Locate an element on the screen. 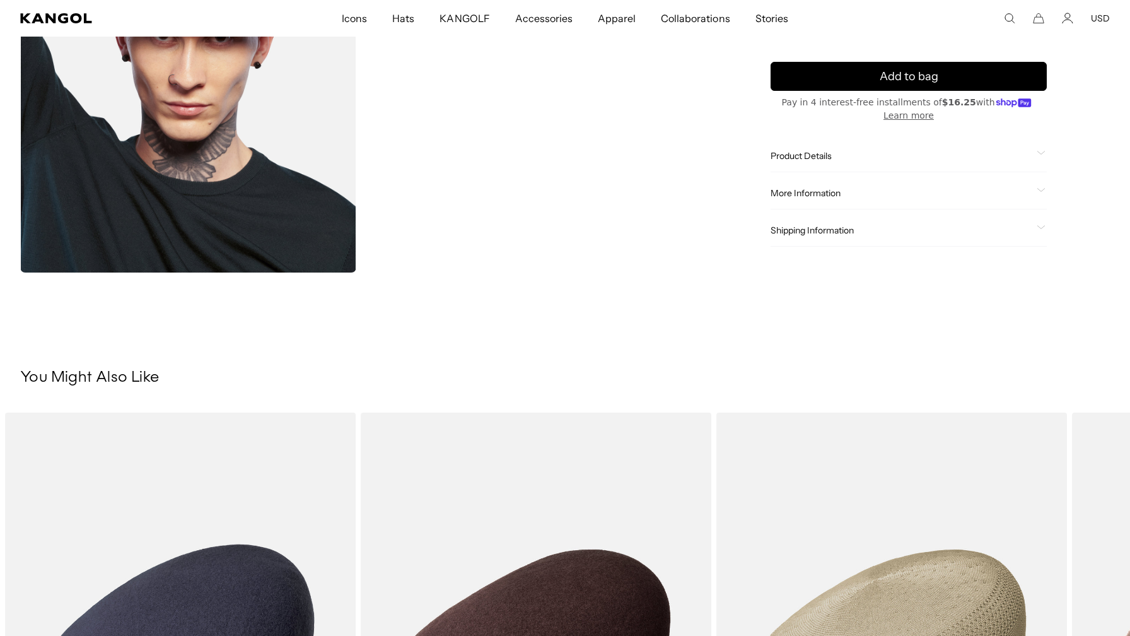 The height and width of the screenshot is (636, 1130). button: USD is located at coordinates (1101, 18).